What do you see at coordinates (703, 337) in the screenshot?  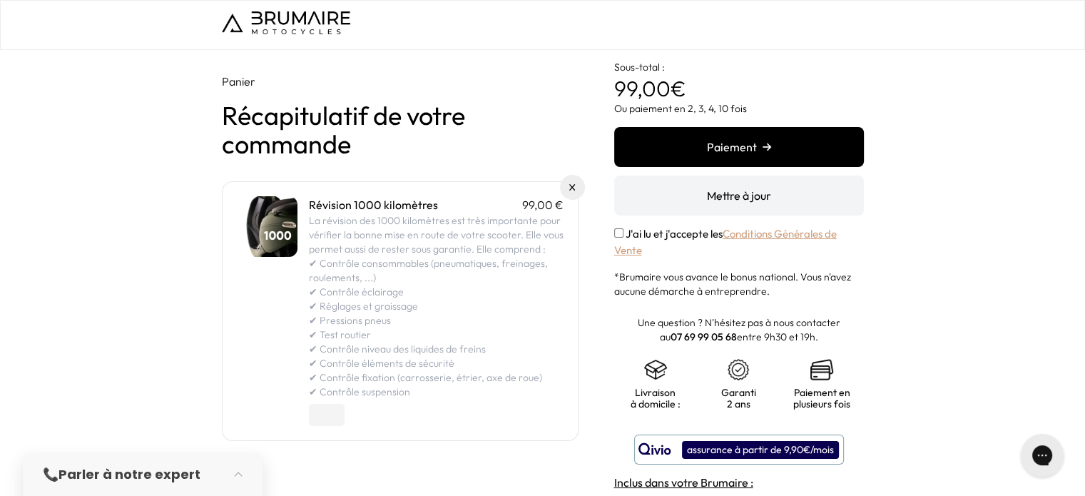 I see `a: 07 69 99 05 68` at bounding box center [703, 337].